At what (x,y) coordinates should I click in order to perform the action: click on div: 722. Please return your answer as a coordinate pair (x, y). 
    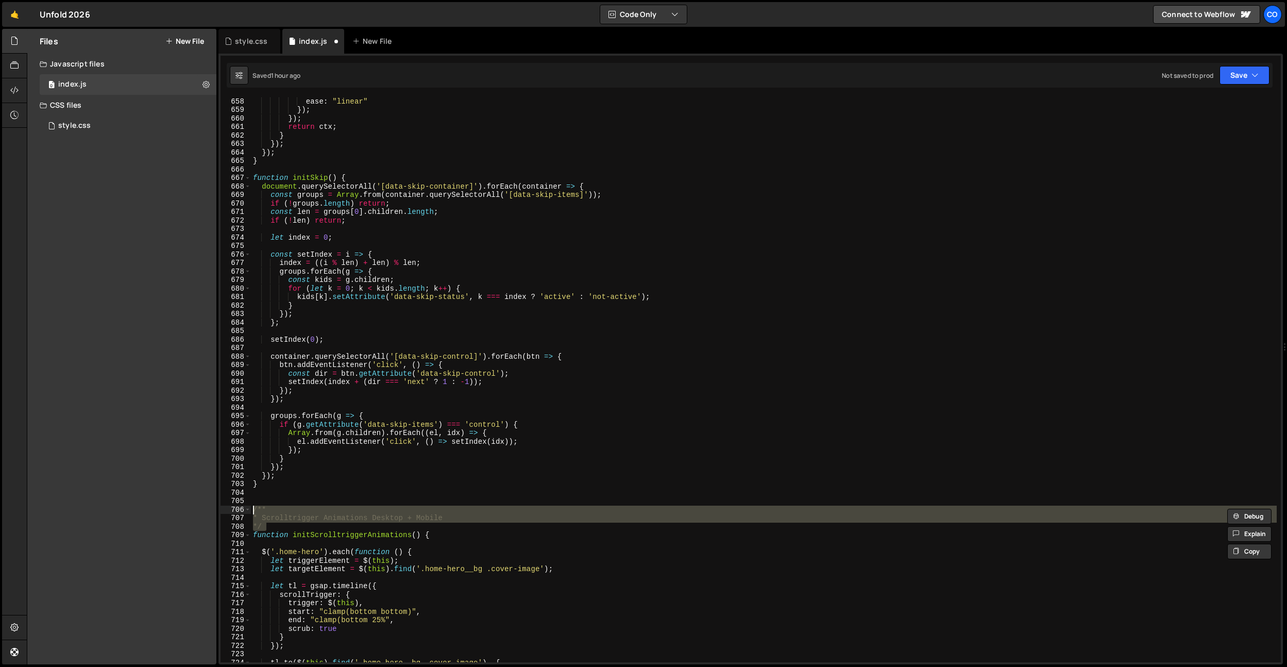
    Looking at the image, I should click on (235, 646).